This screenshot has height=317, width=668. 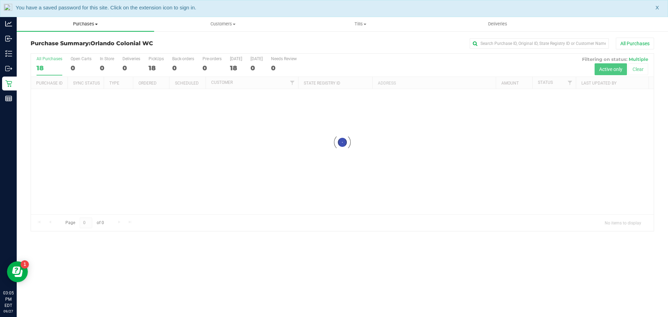 I want to click on img: notLoggedInIcon.png, so click(x=8, y=8).